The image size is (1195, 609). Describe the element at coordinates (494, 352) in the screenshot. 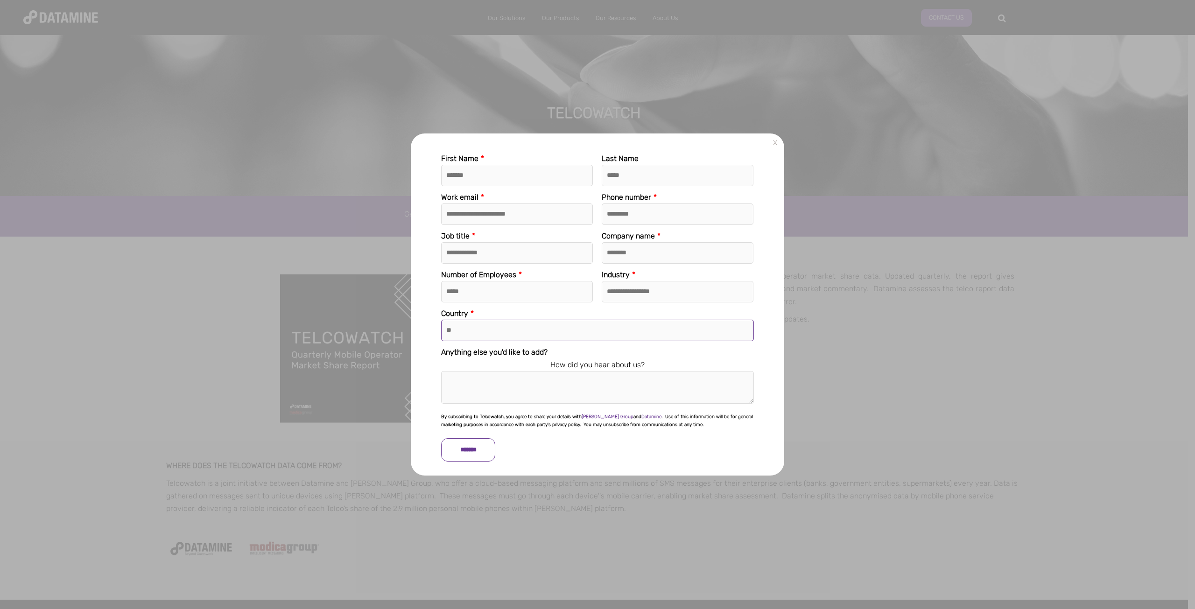

I see `span: Anything else you'd like to add?` at that location.